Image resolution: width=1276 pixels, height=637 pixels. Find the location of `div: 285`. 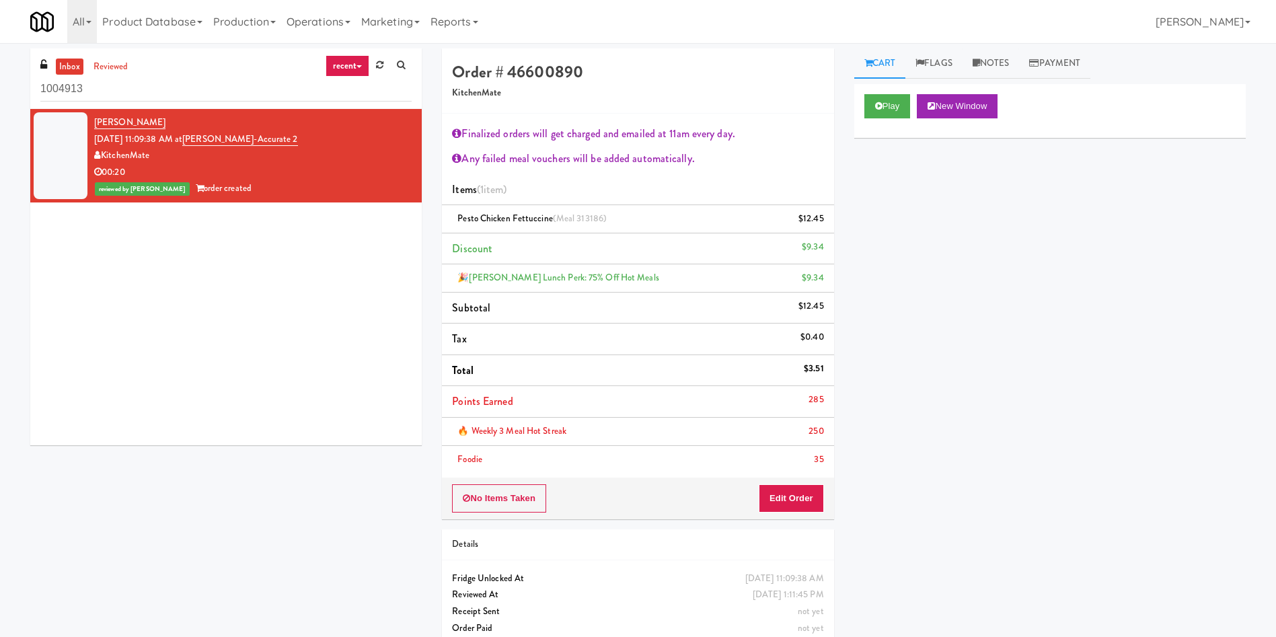

div: 285 is located at coordinates (816, 400).